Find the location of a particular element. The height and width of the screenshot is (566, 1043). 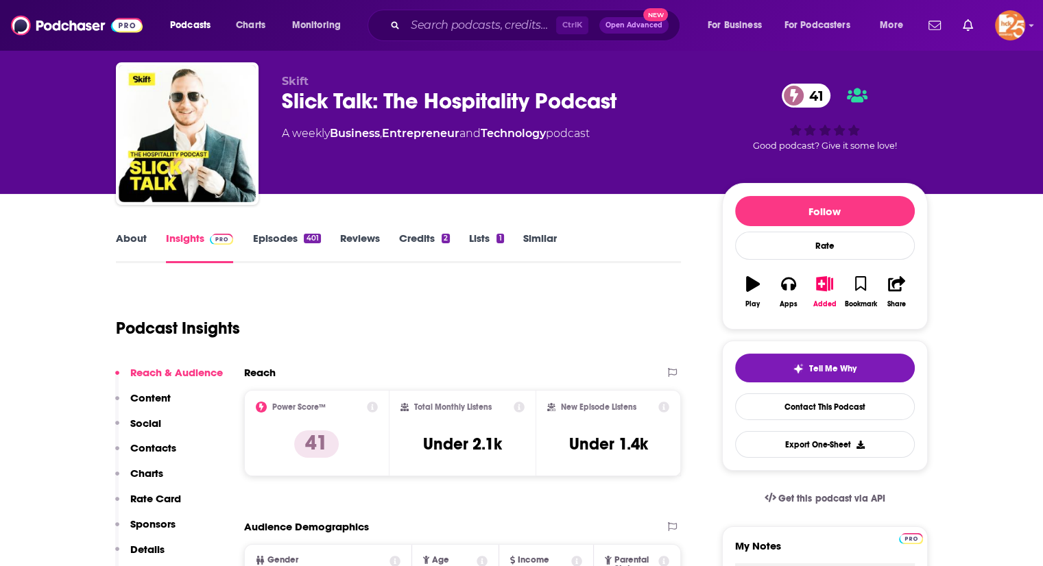

img: tell me why sparkle is located at coordinates (798, 369).